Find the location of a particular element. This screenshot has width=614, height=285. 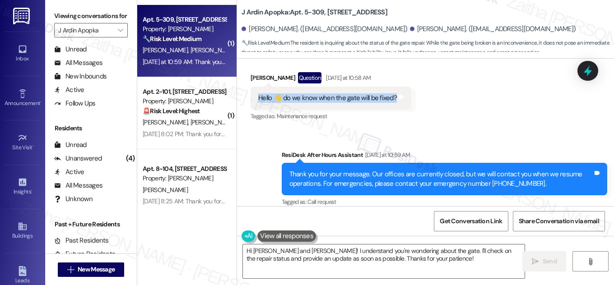

span: Call request is located at coordinates (321, 202).